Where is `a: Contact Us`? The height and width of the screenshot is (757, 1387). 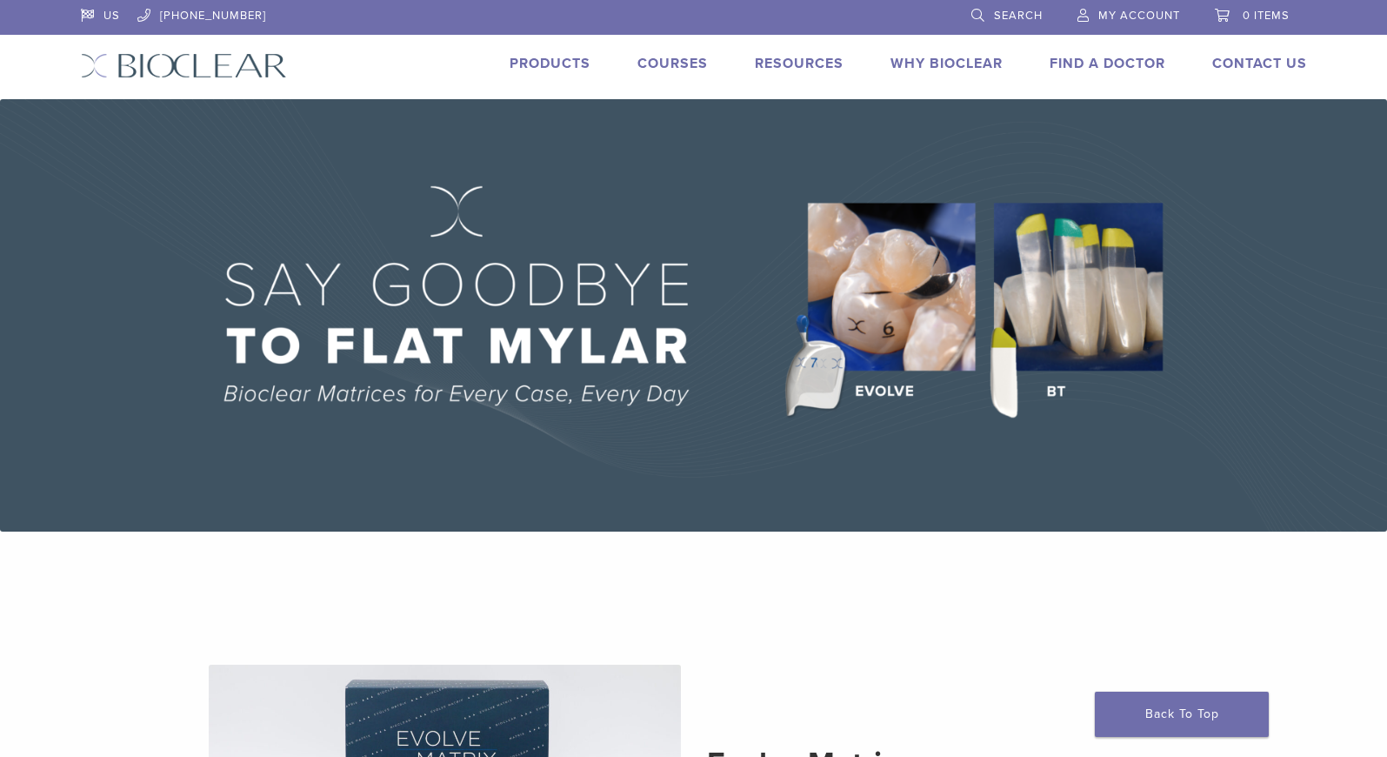 a: Contact Us is located at coordinates (1259, 63).